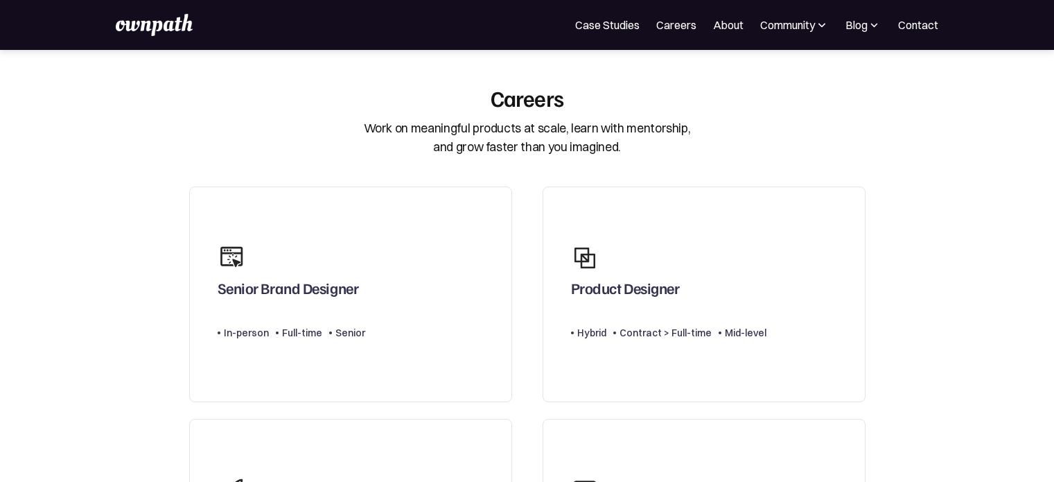 The image size is (1054, 482). What do you see at coordinates (288, 291) in the screenshot?
I see `div: Senior Brand Designer` at bounding box center [288, 291].